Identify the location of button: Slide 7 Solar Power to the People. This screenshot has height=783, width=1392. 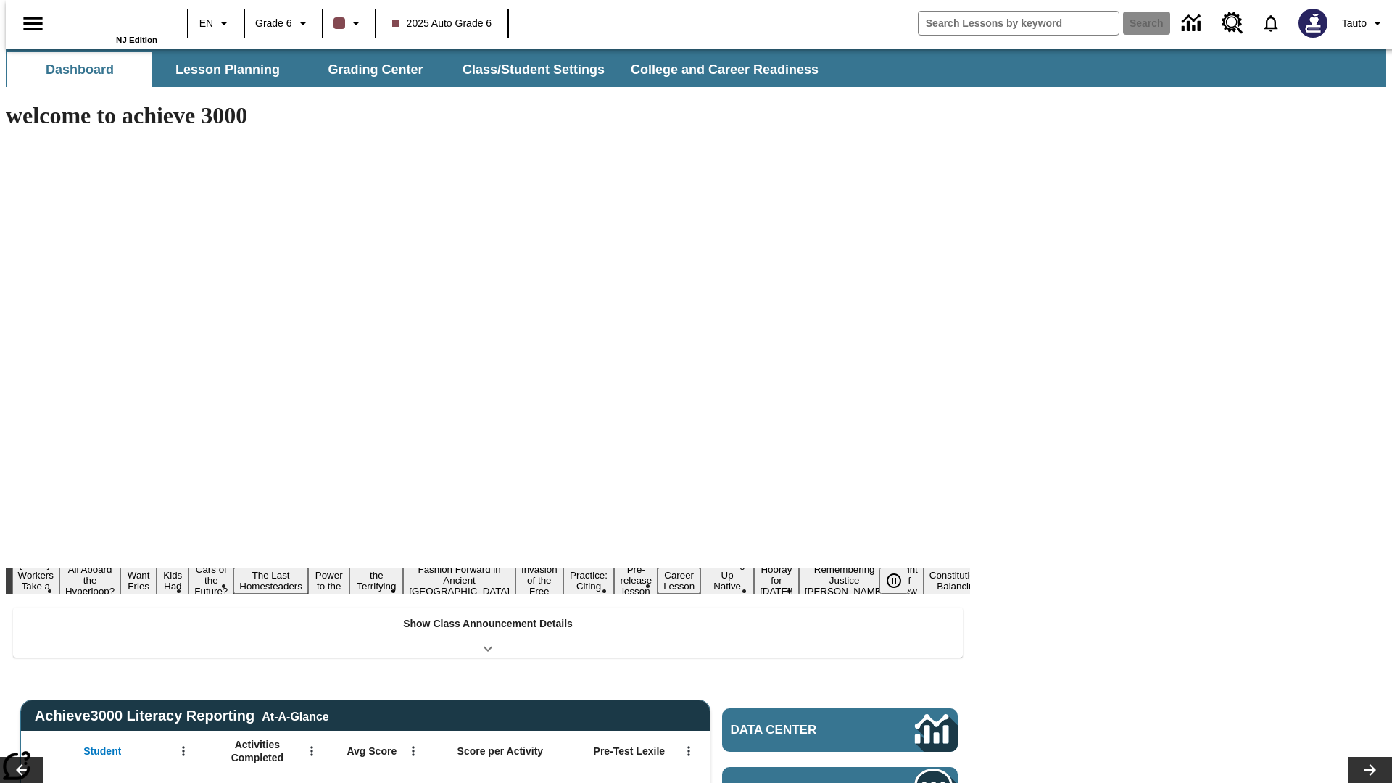
(329, 581).